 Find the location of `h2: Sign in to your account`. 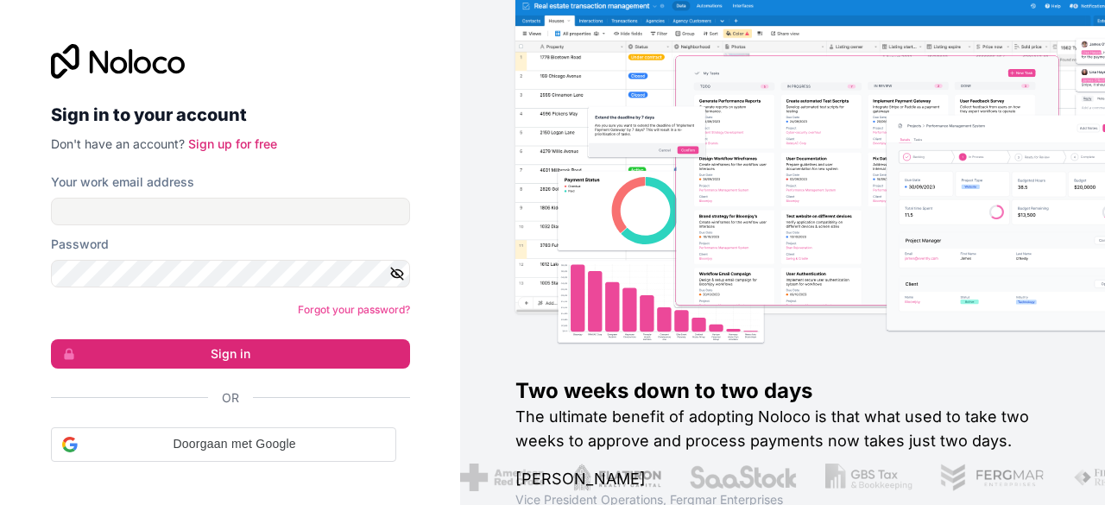

h2: Sign in to your account is located at coordinates (230, 115).